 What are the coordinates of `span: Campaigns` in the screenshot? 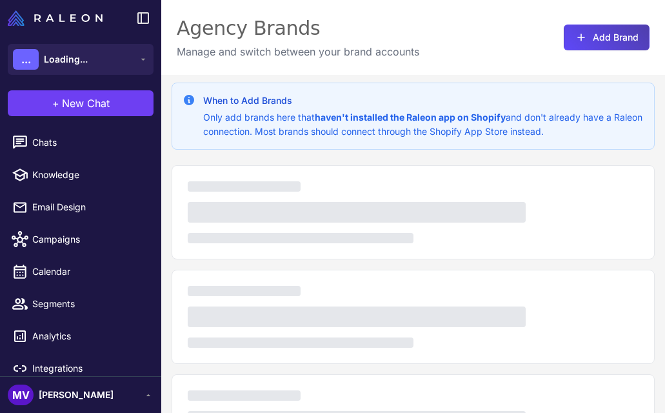 It's located at (89, 239).